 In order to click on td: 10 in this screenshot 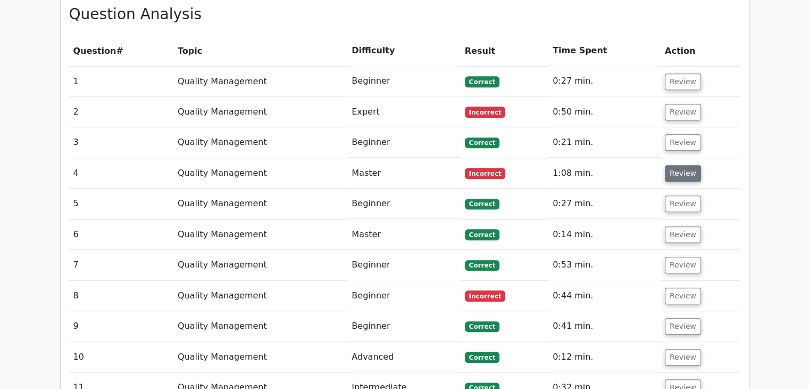, I will do `click(121, 357)`.